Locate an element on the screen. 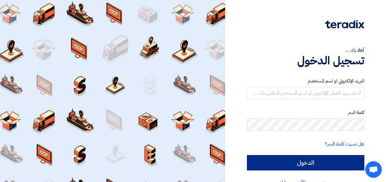  div: أهلا بك ... is located at coordinates (305, 50).